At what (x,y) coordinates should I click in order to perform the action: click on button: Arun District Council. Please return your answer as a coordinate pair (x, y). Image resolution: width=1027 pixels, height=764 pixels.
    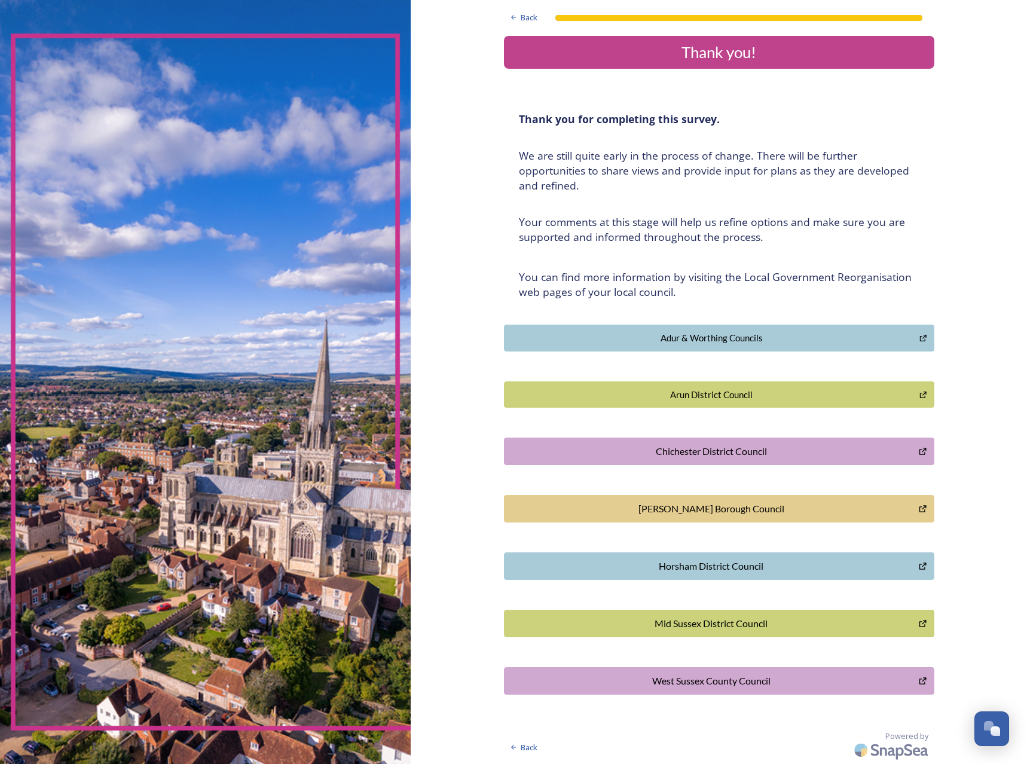
    Looking at the image, I should click on (719, 394).